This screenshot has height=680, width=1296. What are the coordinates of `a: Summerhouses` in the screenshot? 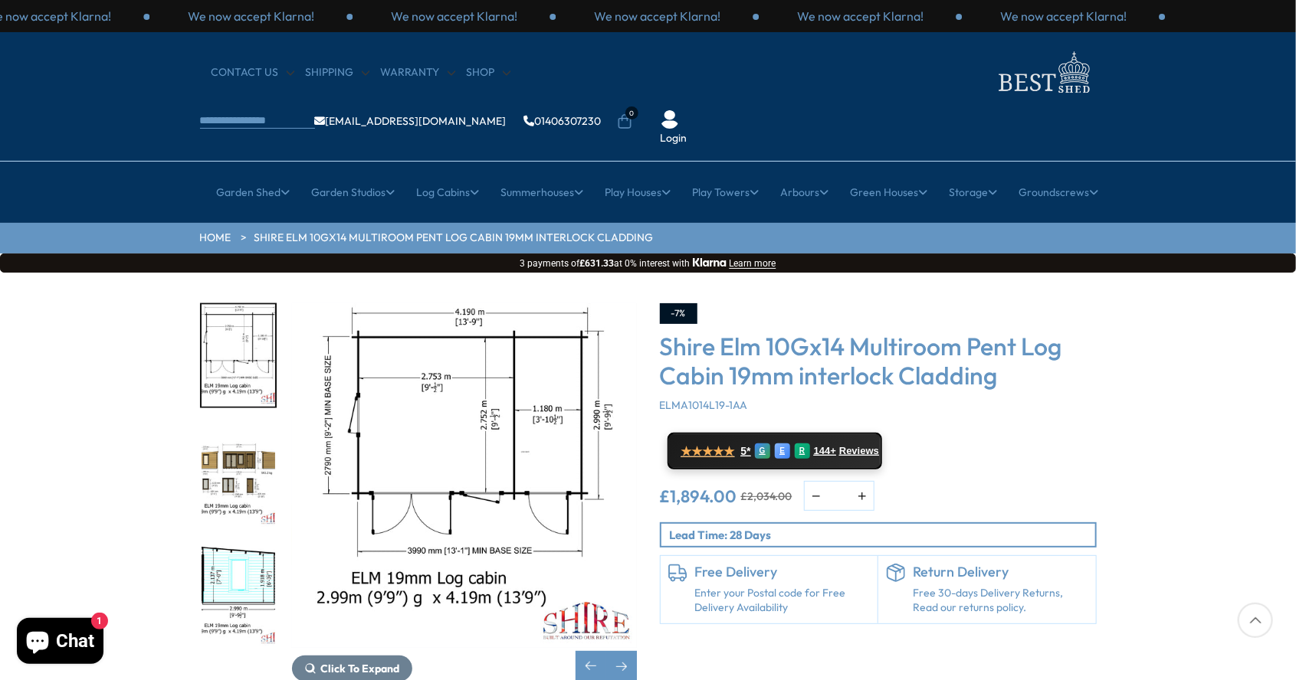 It's located at (542, 192).